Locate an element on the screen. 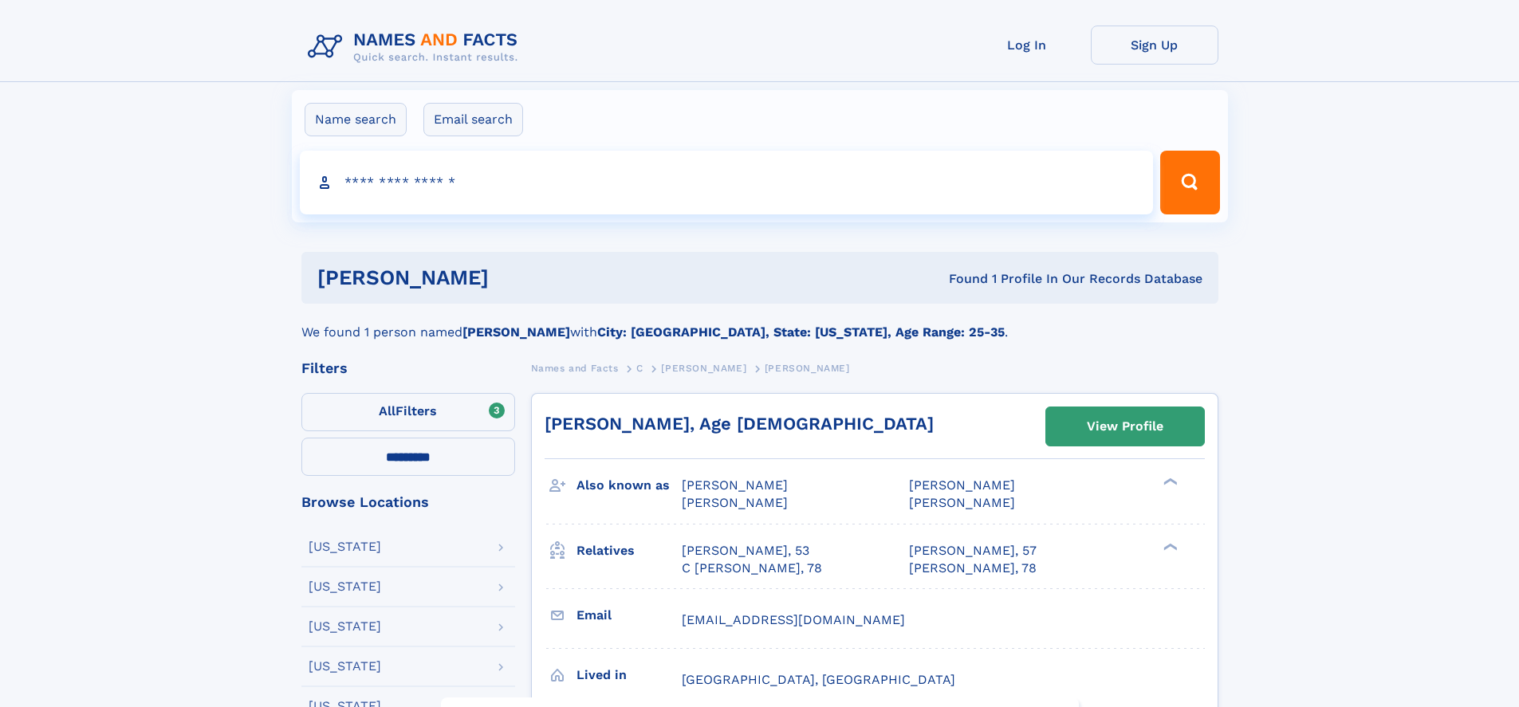 The width and height of the screenshot is (1519, 707). h3: Lived in is located at coordinates (629, 675).